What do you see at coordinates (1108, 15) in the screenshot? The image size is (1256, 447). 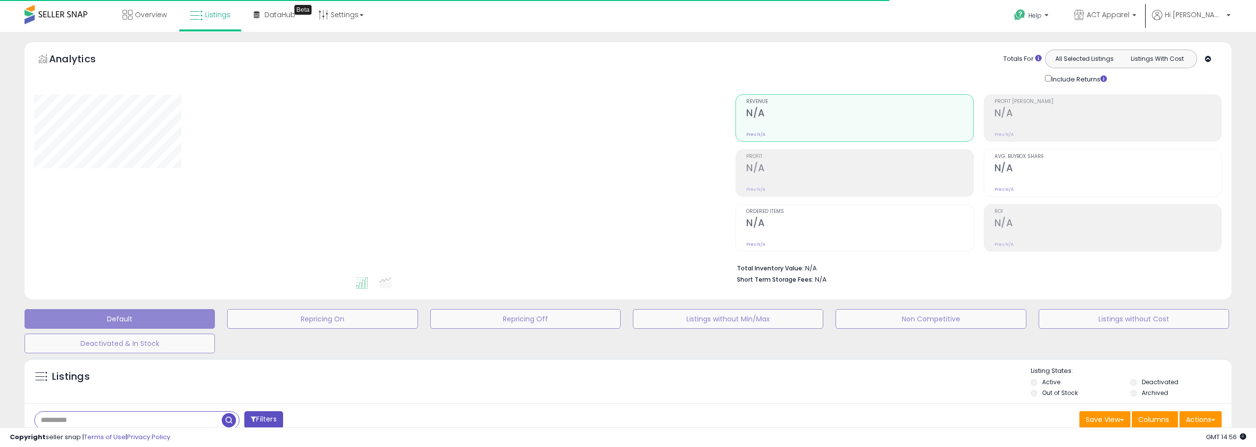 I see `span: ACT Apparel` at bounding box center [1108, 15].